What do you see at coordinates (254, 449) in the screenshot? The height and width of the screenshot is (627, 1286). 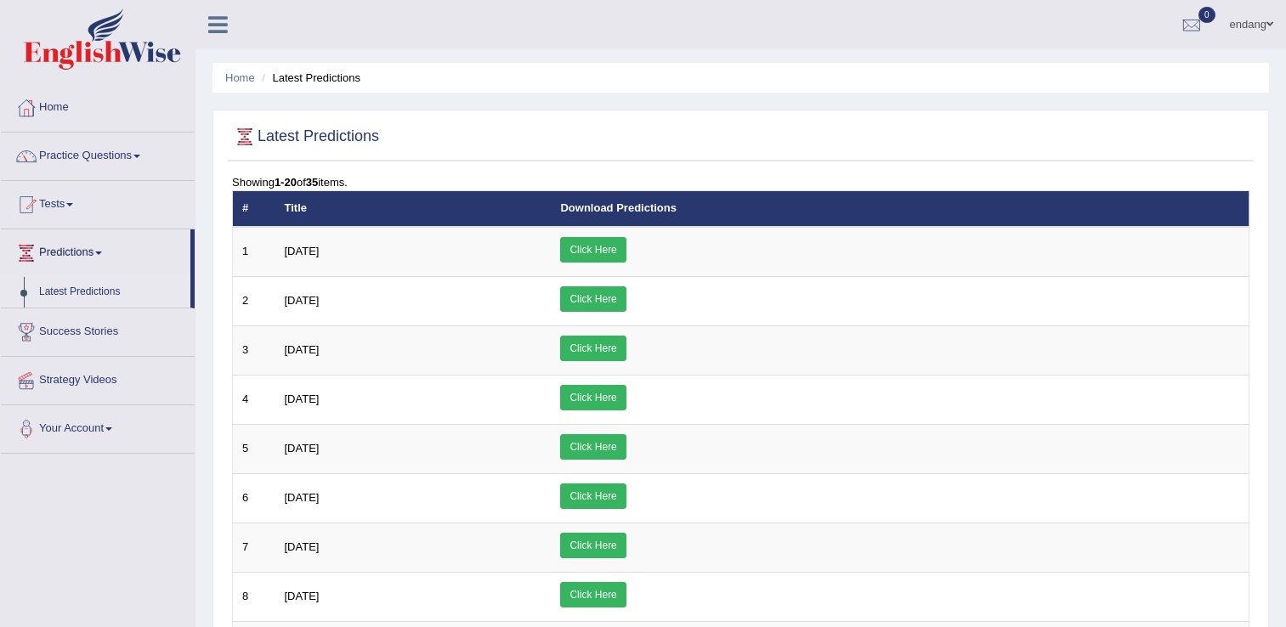 I see `td: 5` at bounding box center [254, 449].